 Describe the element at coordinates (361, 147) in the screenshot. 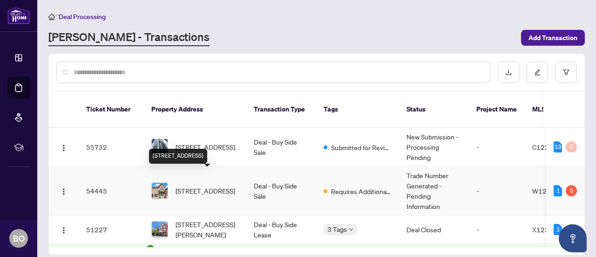

I see `span: Submitted for Review` at that location.